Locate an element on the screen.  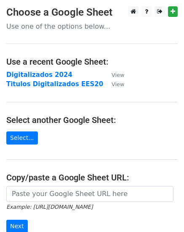
p: Use one of the options below... is located at coordinates (92, 26).